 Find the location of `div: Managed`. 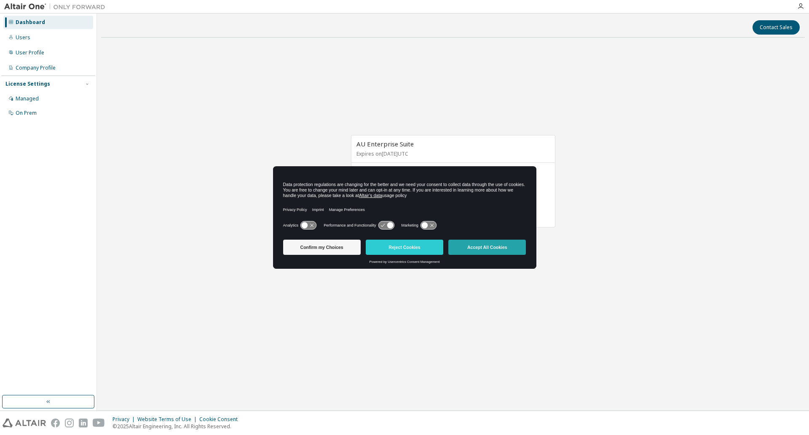

div: Managed is located at coordinates (27, 99).